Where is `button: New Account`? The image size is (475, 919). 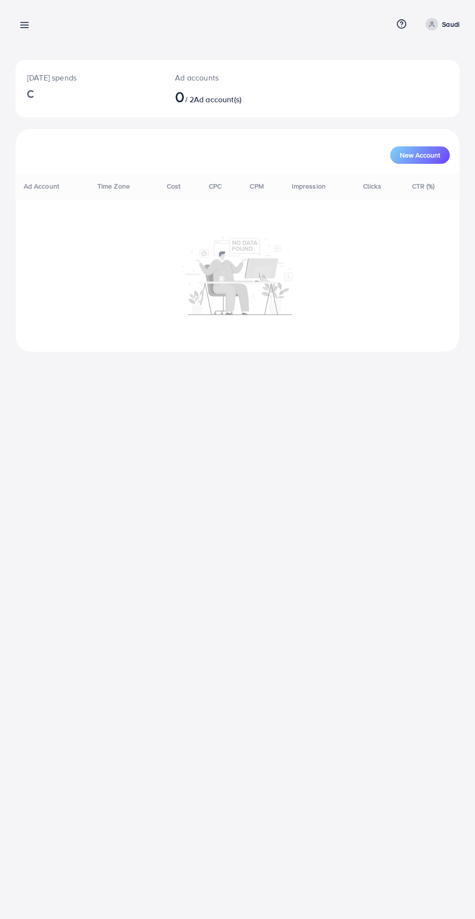 button: New Account is located at coordinates (420, 155).